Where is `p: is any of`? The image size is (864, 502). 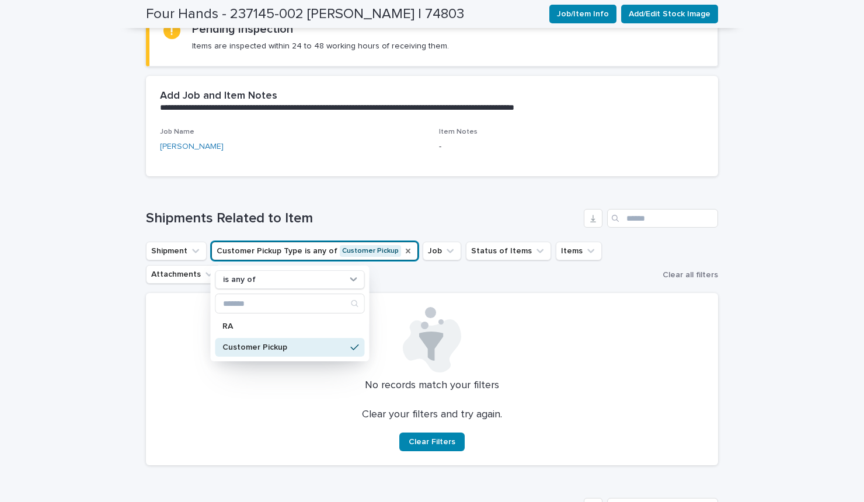 p: is any of is located at coordinates (239, 280).